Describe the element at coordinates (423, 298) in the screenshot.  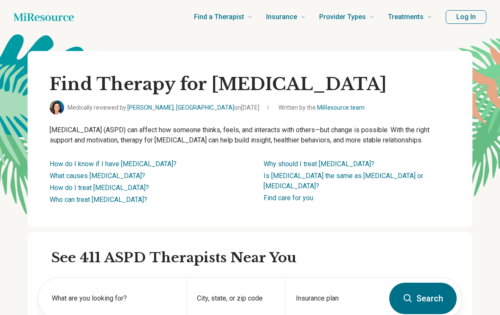
I see `button: Search` at that location.